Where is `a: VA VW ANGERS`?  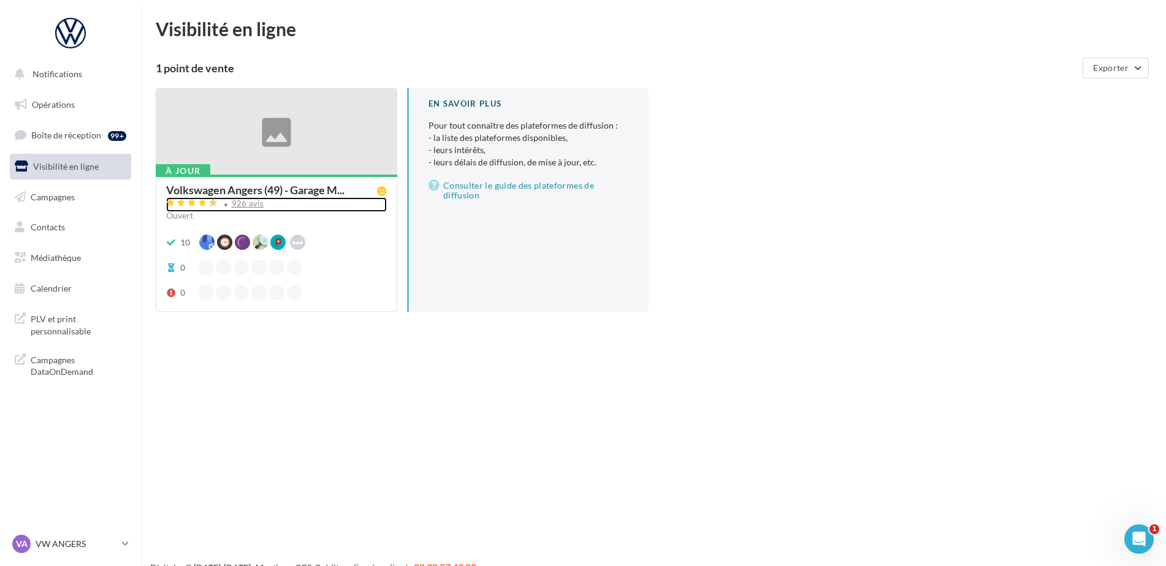
a: VA VW ANGERS is located at coordinates (70, 544).